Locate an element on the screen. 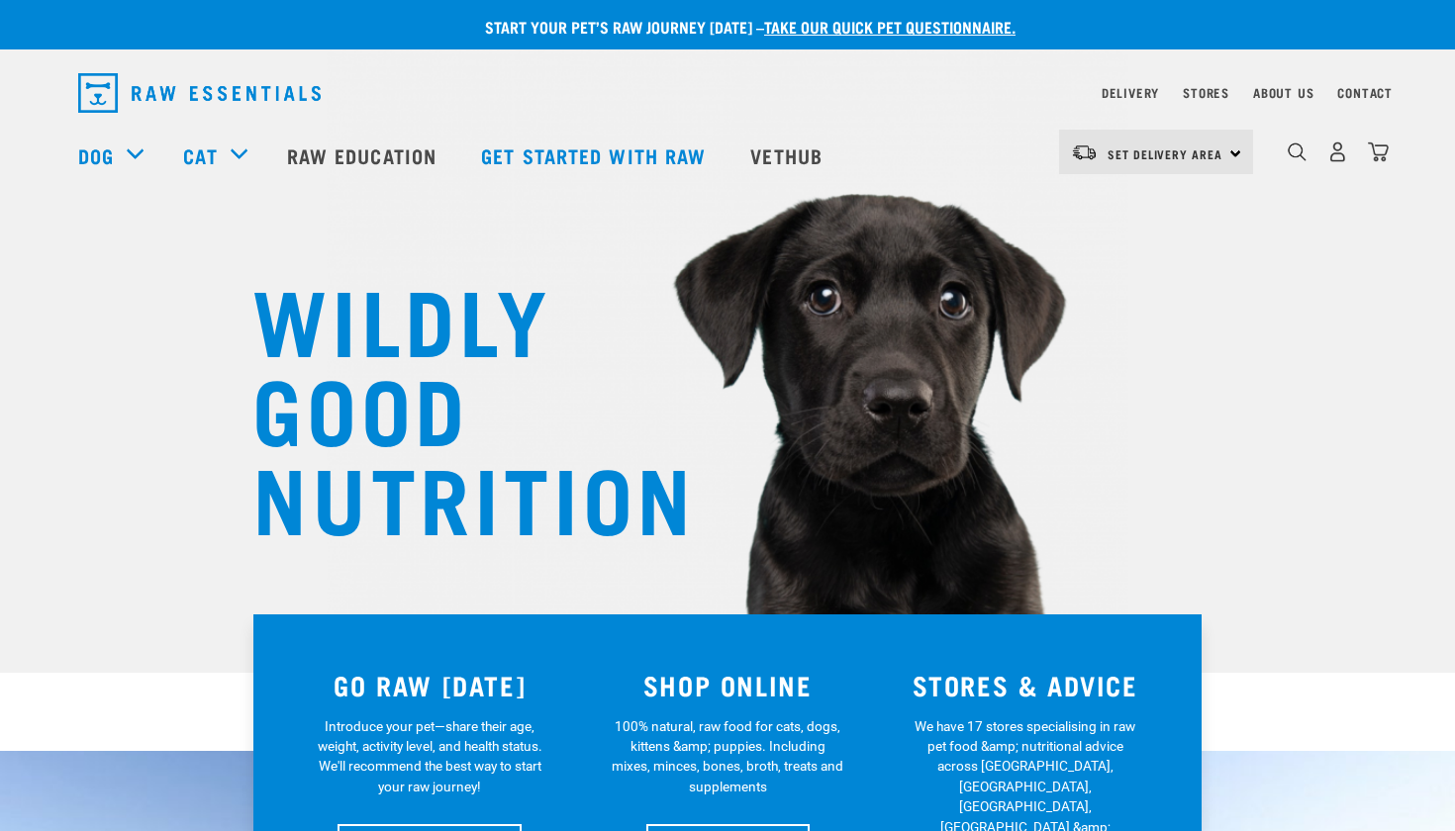 Image resolution: width=1455 pixels, height=831 pixels. a: take our quick pet questionnaire. is located at coordinates (890, 26).